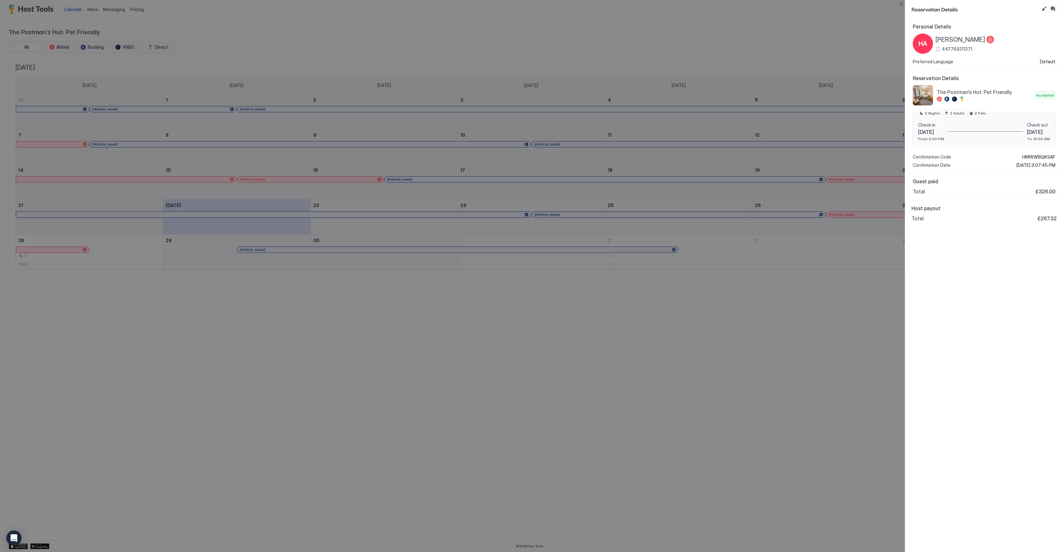 This screenshot has width=1063, height=552. What do you see at coordinates (931, 165) in the screenshot?
I see `span: Confirmation Date` at bounding box center [931, 165].